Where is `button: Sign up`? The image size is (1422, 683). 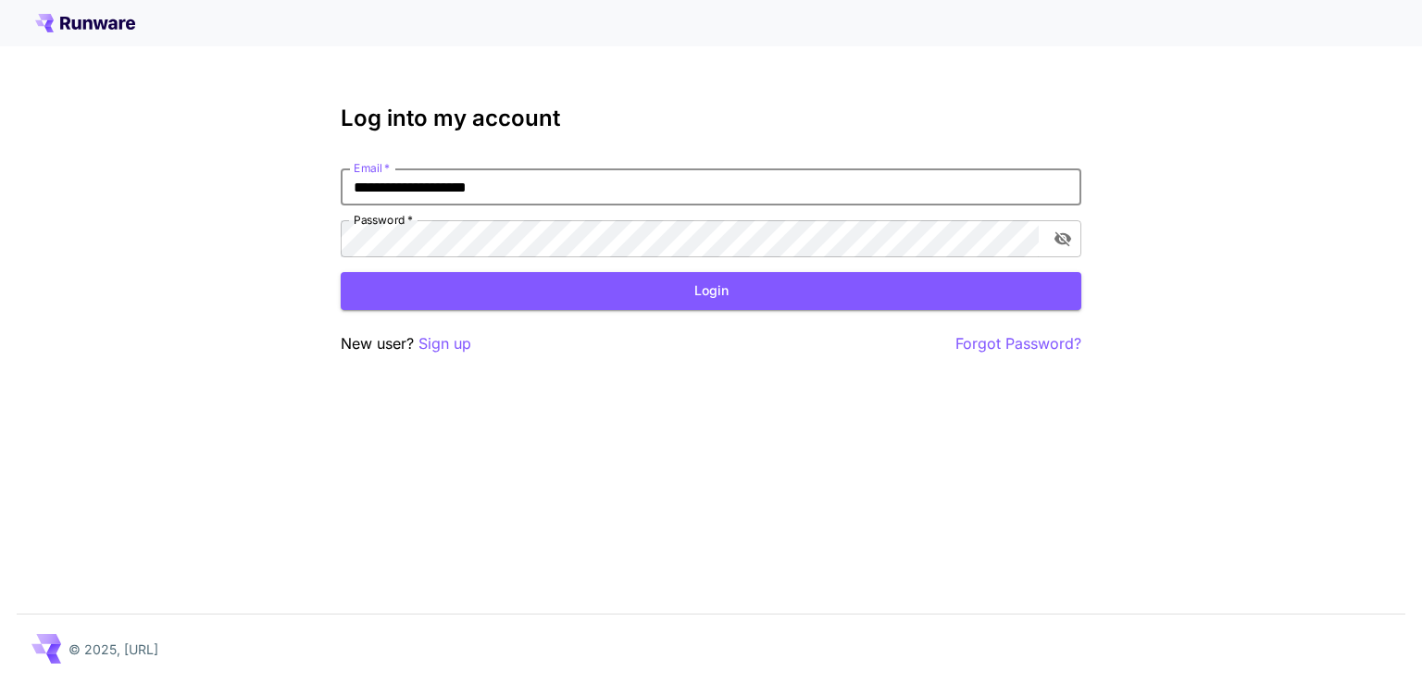
button: Sign up is located at coordinates (445, 344).